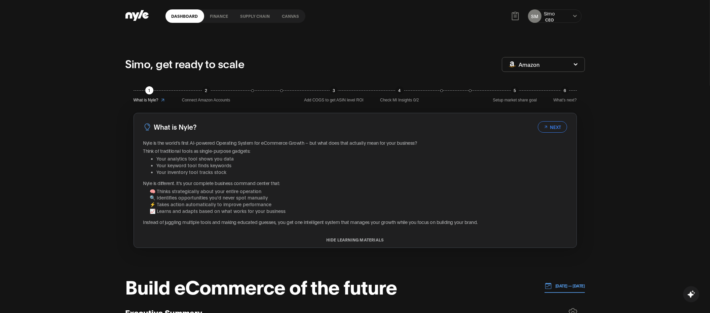 The height and width of the screenshot is (313, 710). Describe the element at coordinates (362, 165) in the screenshot. I see `li: Your keyword tool finds keywords` at that location.